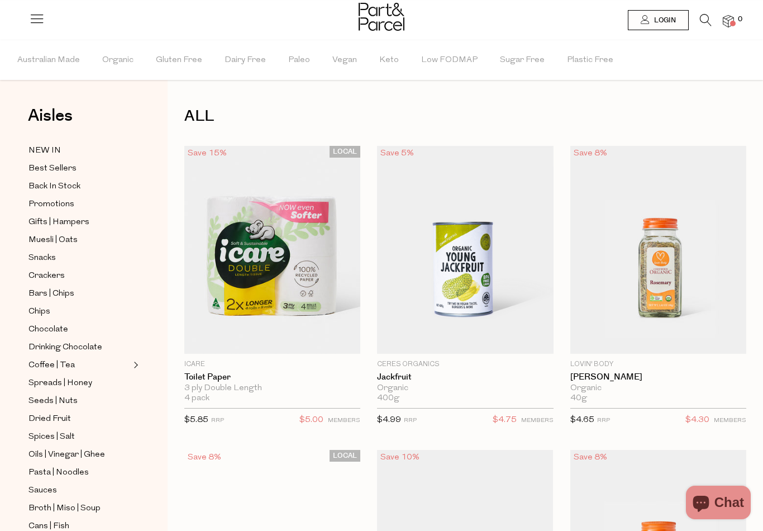 This screenshot has width=763, height=531. I want to click on span: Bars | Chips, so click(51, 294).